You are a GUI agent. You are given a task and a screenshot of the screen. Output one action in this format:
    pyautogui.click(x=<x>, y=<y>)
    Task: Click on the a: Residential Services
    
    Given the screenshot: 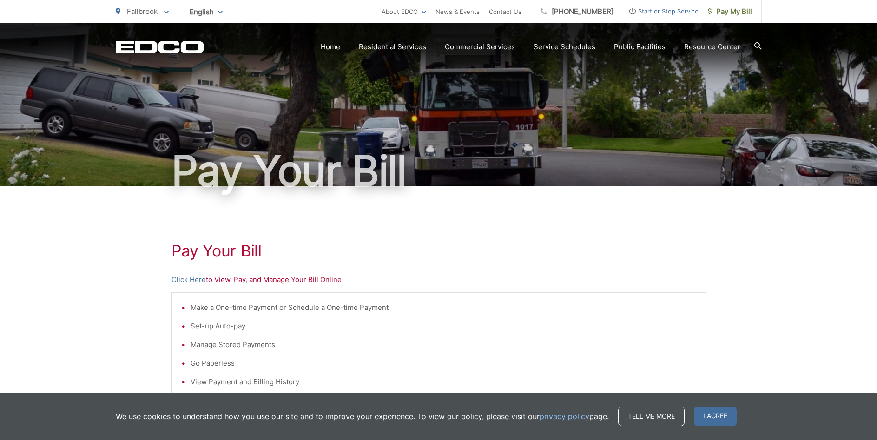 What is the action you would take?
    pyautogui.click(x=392, y=47)
    